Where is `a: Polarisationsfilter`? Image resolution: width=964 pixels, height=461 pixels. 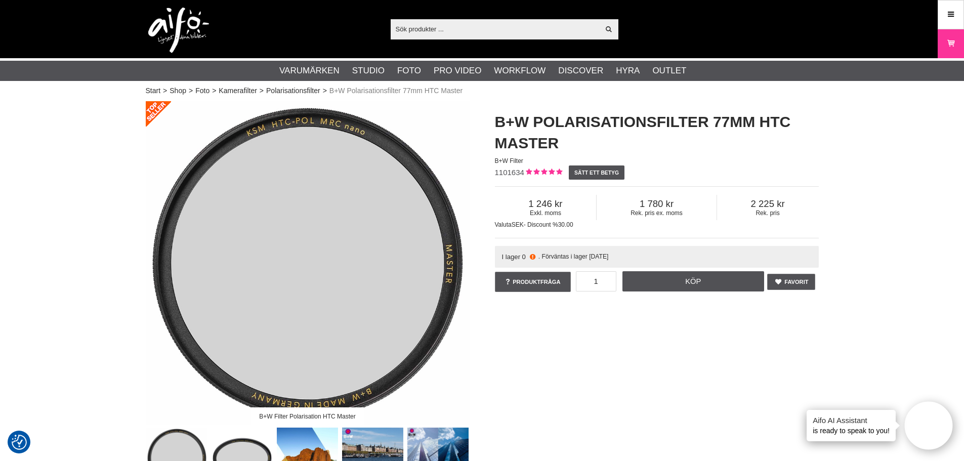
a: Polarisationsfilter is located at coordinates (293, 91).